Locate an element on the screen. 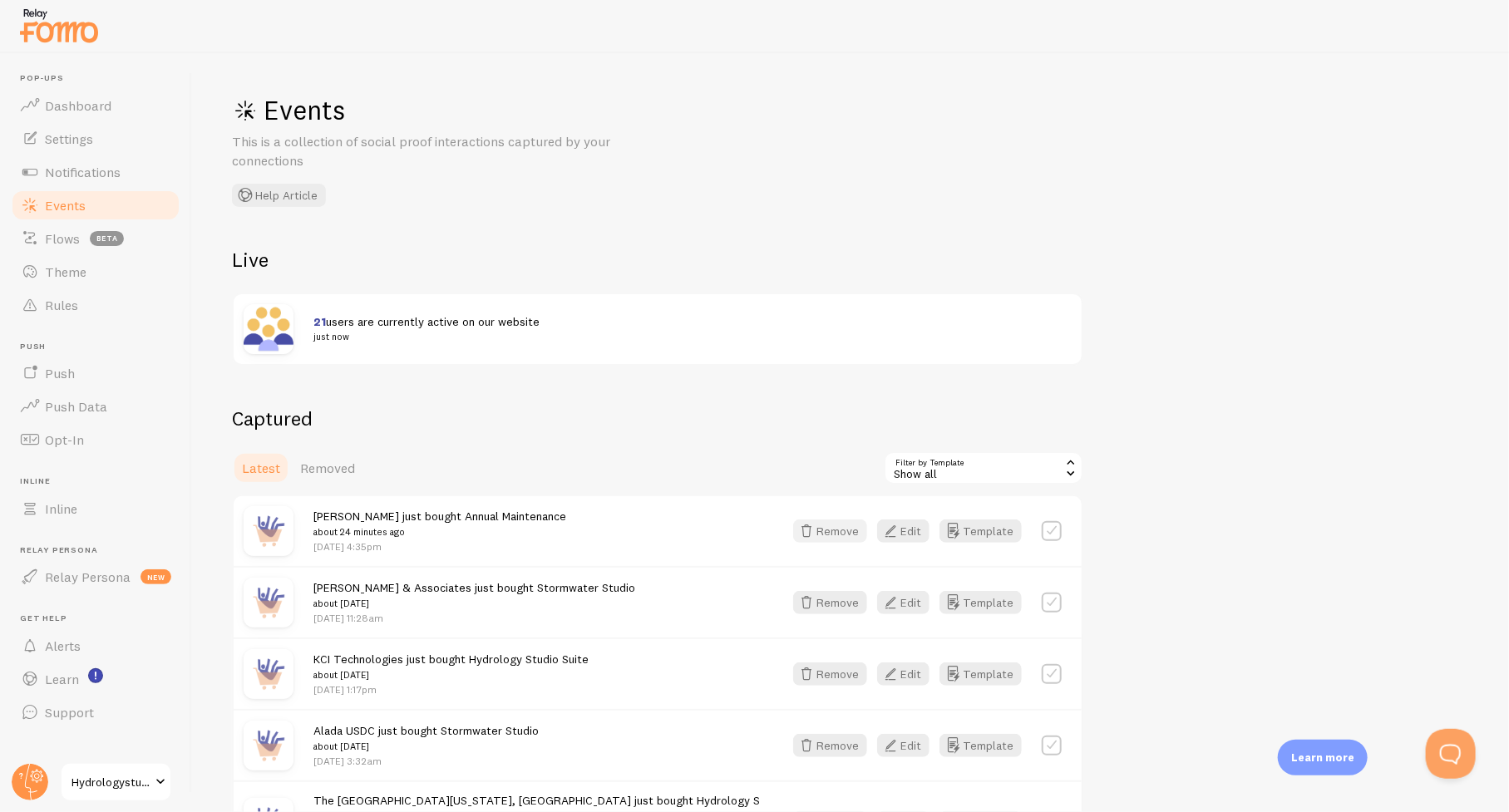  a: Push Data is located at coordinates (96, 406).